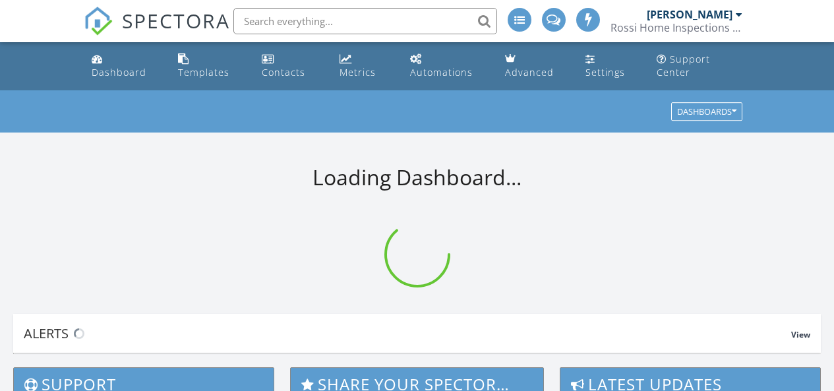 This screenshot has width=834, height=391. Describe the element at coordinates (707, 112) in the screenshot. I see `button: Dashboards` at that location.